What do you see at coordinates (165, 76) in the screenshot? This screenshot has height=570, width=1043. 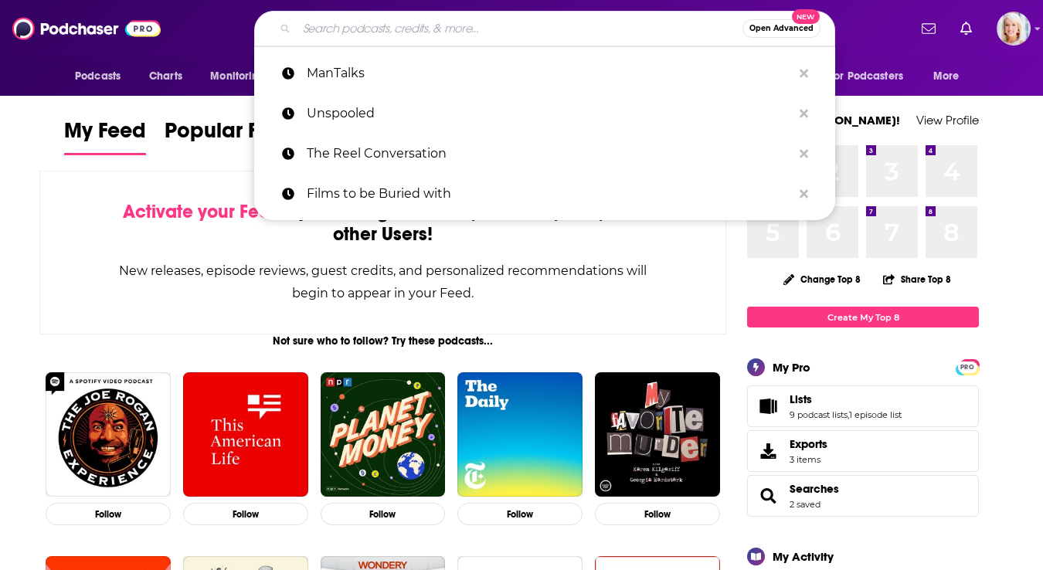 I see `a: Charts` at bounding box center [165, 76].